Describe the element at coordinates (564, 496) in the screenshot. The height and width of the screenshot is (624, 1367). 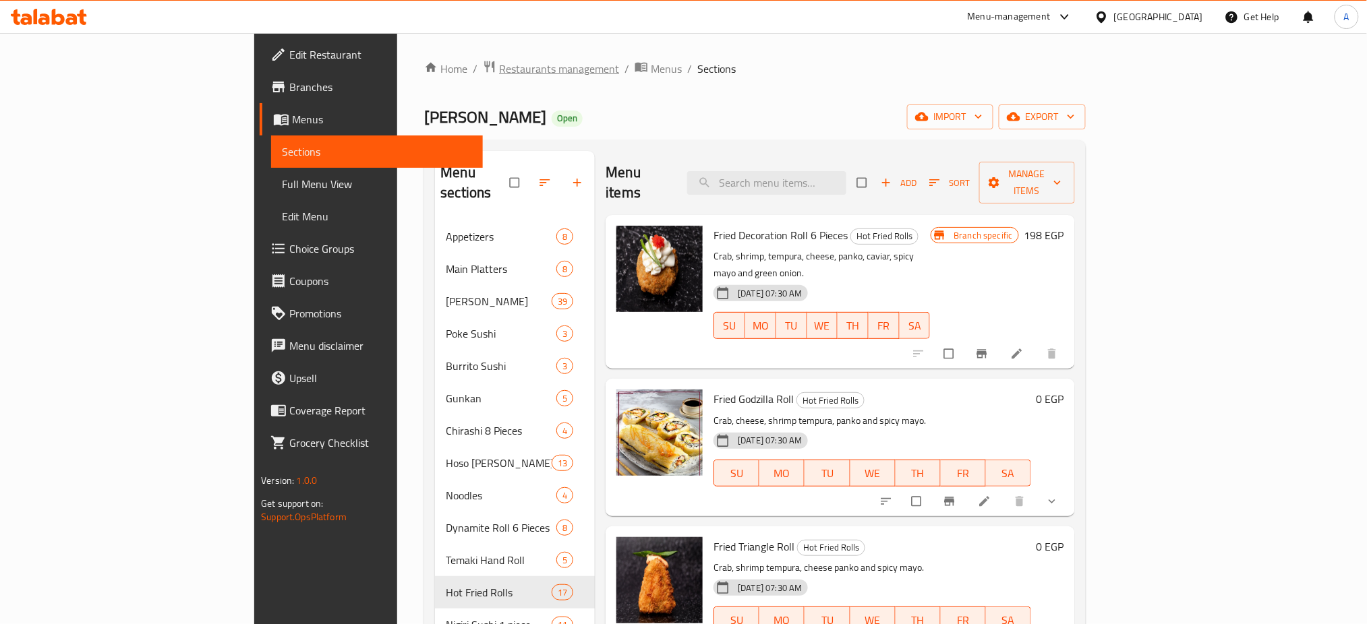
I see `span: 4` at that location.